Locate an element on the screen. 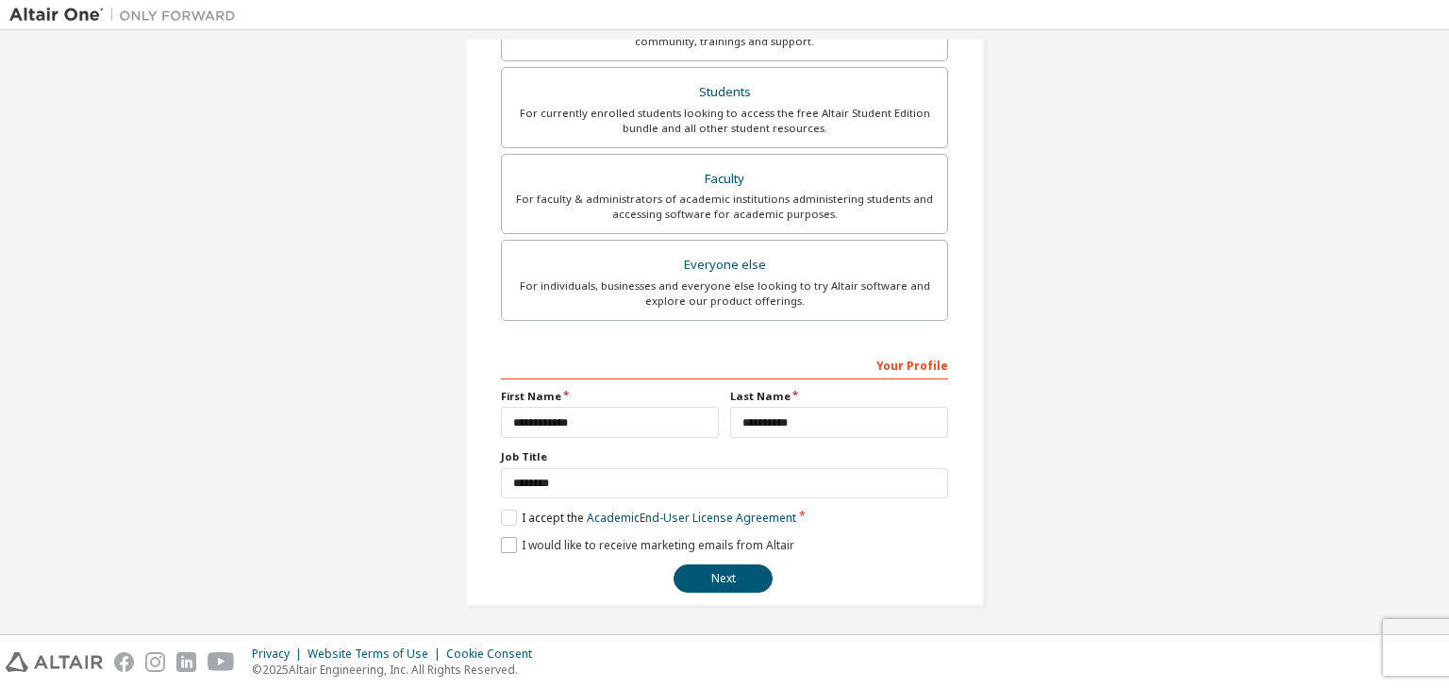 This screenshot has height=689, width=1449. div: Students is located at coordinates (725, 92).